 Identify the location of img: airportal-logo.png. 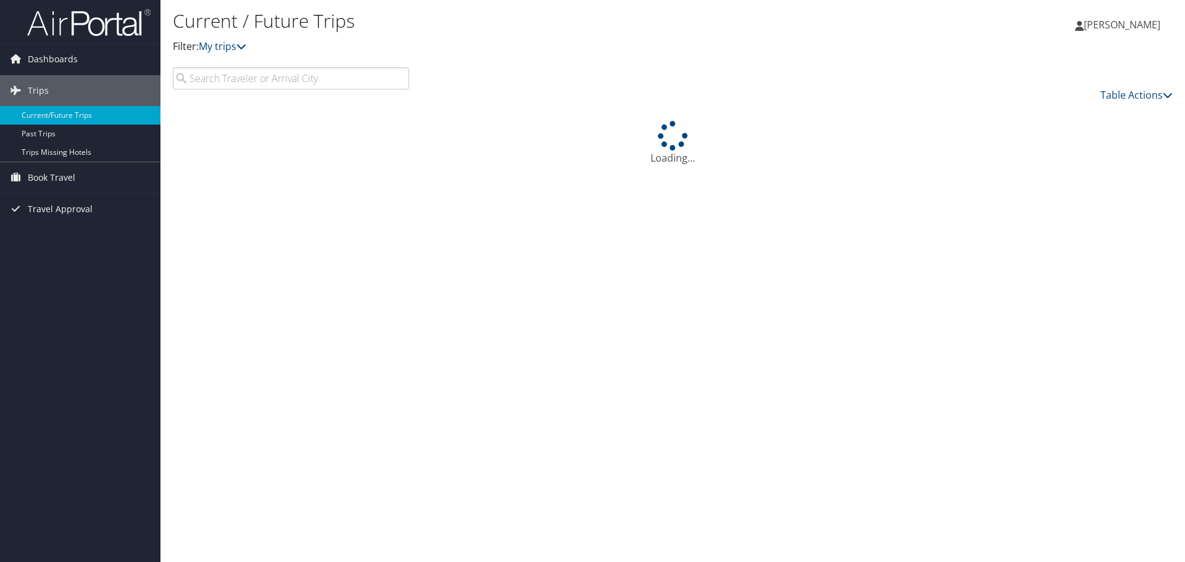
(89, 22).